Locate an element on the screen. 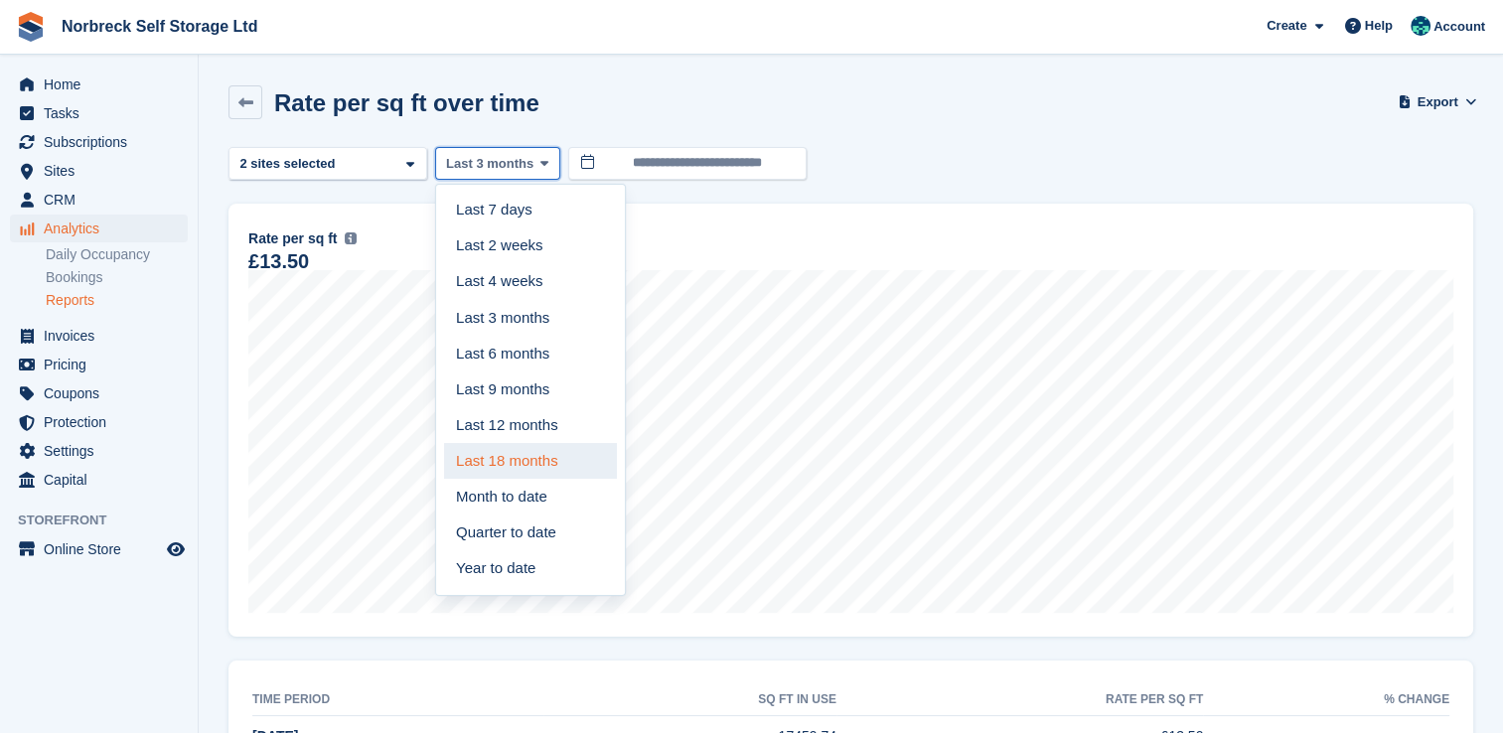 This screenshot has width=1503, height=733. th: sq ft in use is located at coordinates (689, 700).